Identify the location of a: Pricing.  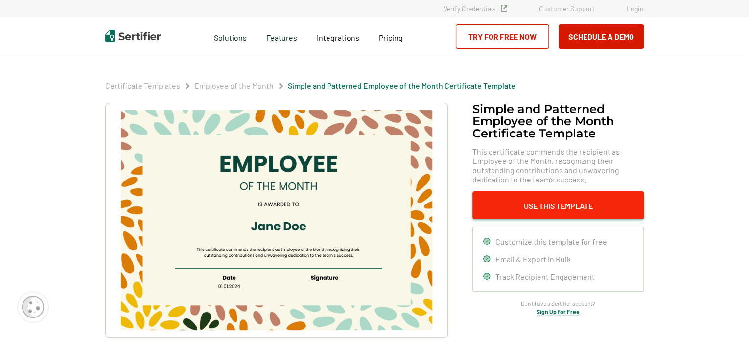
(391, 36).